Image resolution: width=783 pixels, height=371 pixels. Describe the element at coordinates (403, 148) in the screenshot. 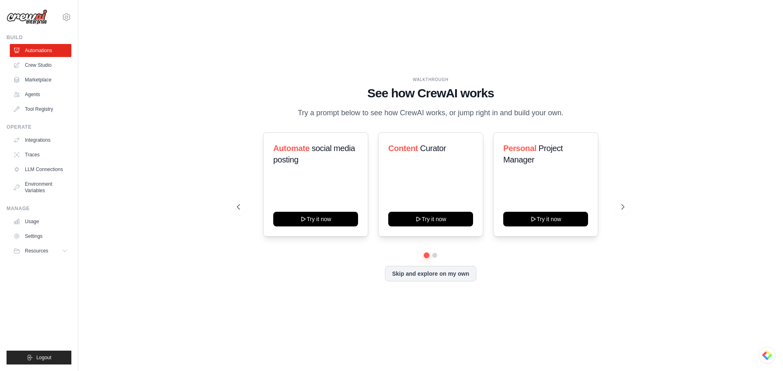

I see `span: Content` at that location.